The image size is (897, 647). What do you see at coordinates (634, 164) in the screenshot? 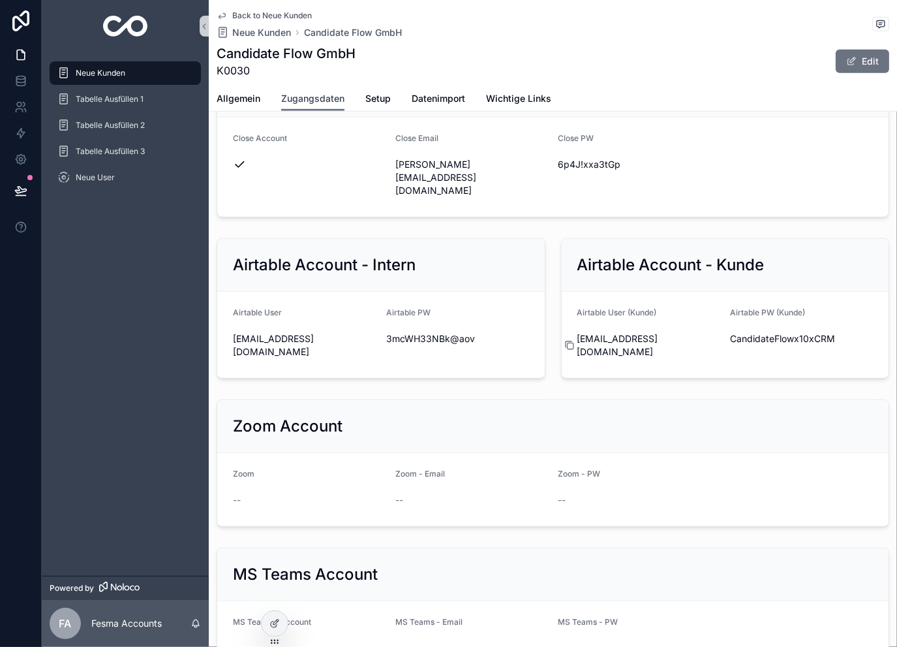
I see `span: 6p4J!xxa3tGp` at bounding box center [634, 164].